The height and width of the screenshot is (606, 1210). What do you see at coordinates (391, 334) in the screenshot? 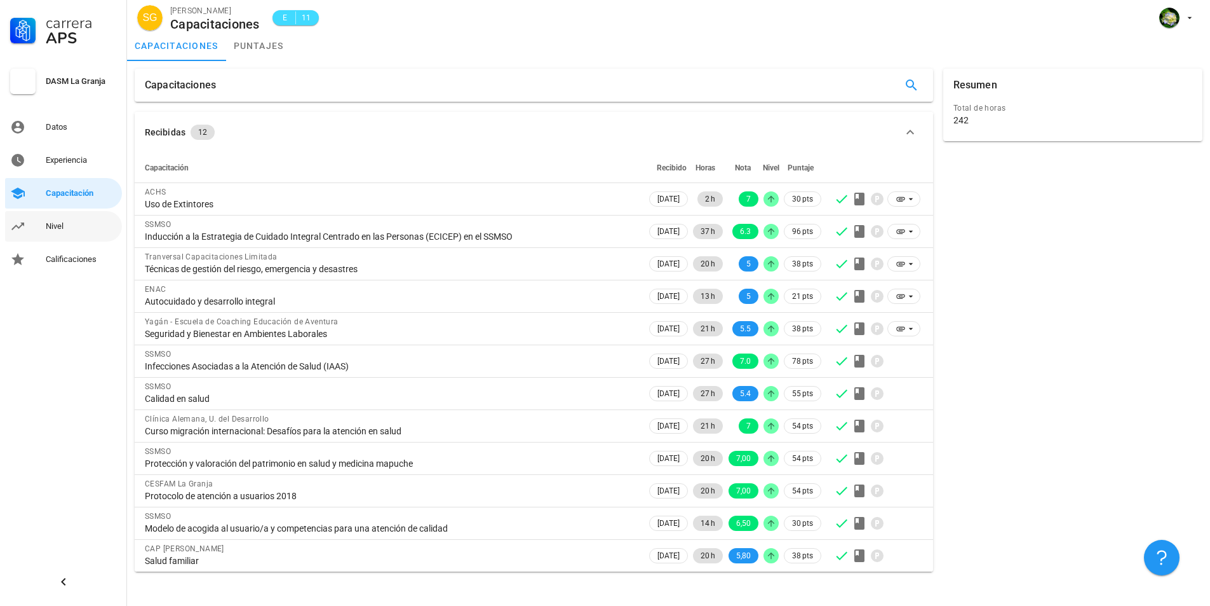
I see `div: Seguridad y Bienestar en Ambientes Laborales` at bounding box center [391, 334].